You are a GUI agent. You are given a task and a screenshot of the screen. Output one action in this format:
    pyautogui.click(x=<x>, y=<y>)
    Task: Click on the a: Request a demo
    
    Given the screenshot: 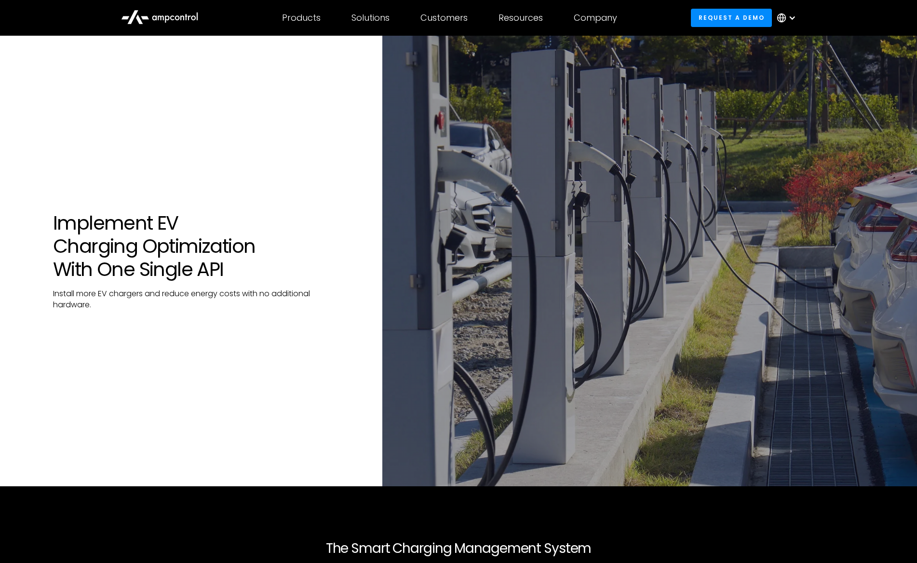 What is the action you would take?
    pyautogui.click(x=731, y=17)
    